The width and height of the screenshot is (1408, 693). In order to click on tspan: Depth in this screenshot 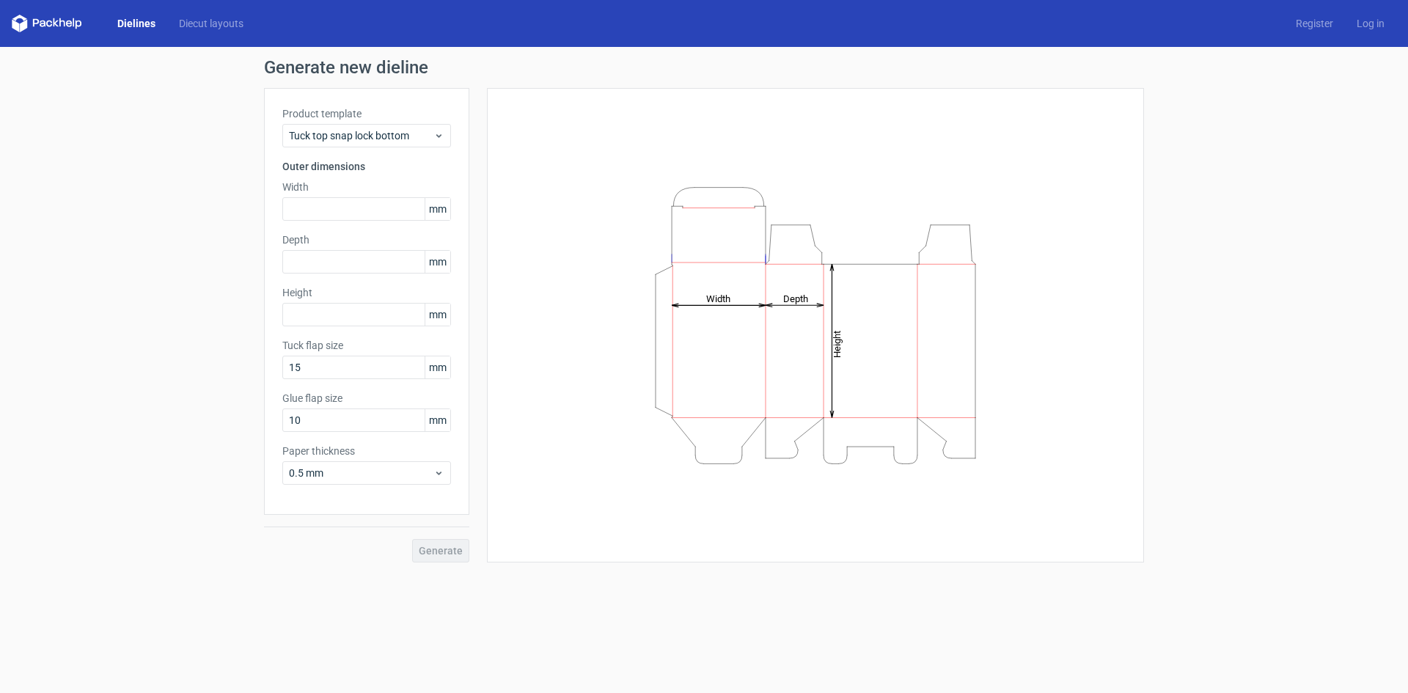, I will do `click(796, 298)`.